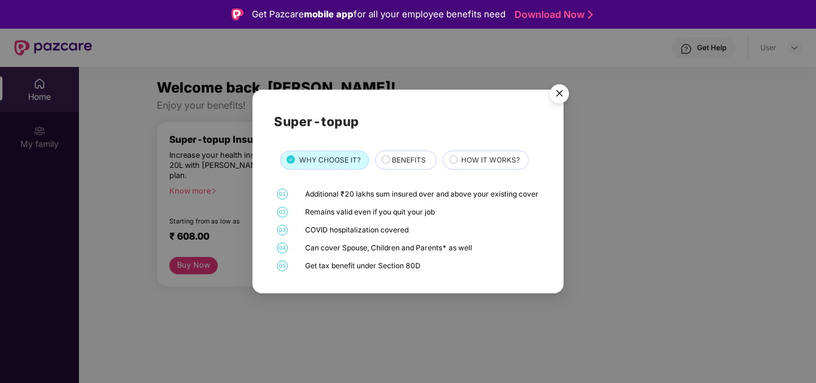 The width and height of the screenshot is (816, 383). I want to click on span: HOW IT WORKS?, so click(490, 160).